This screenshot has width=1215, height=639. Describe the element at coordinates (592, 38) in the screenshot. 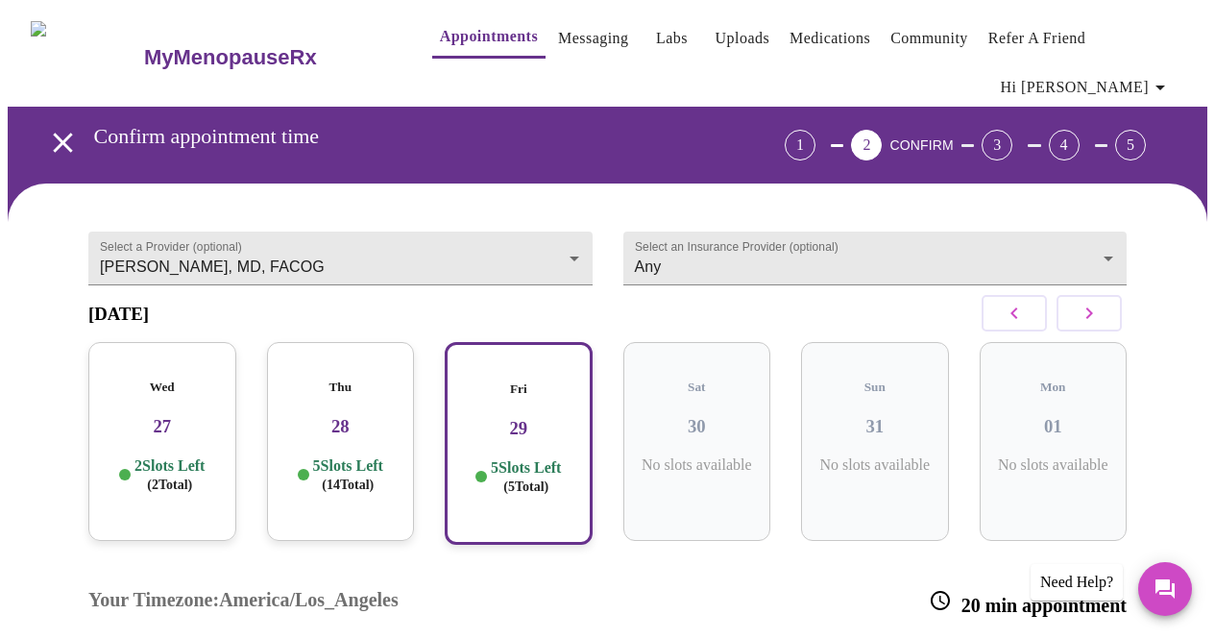

I see `a: Messaging` at that location.